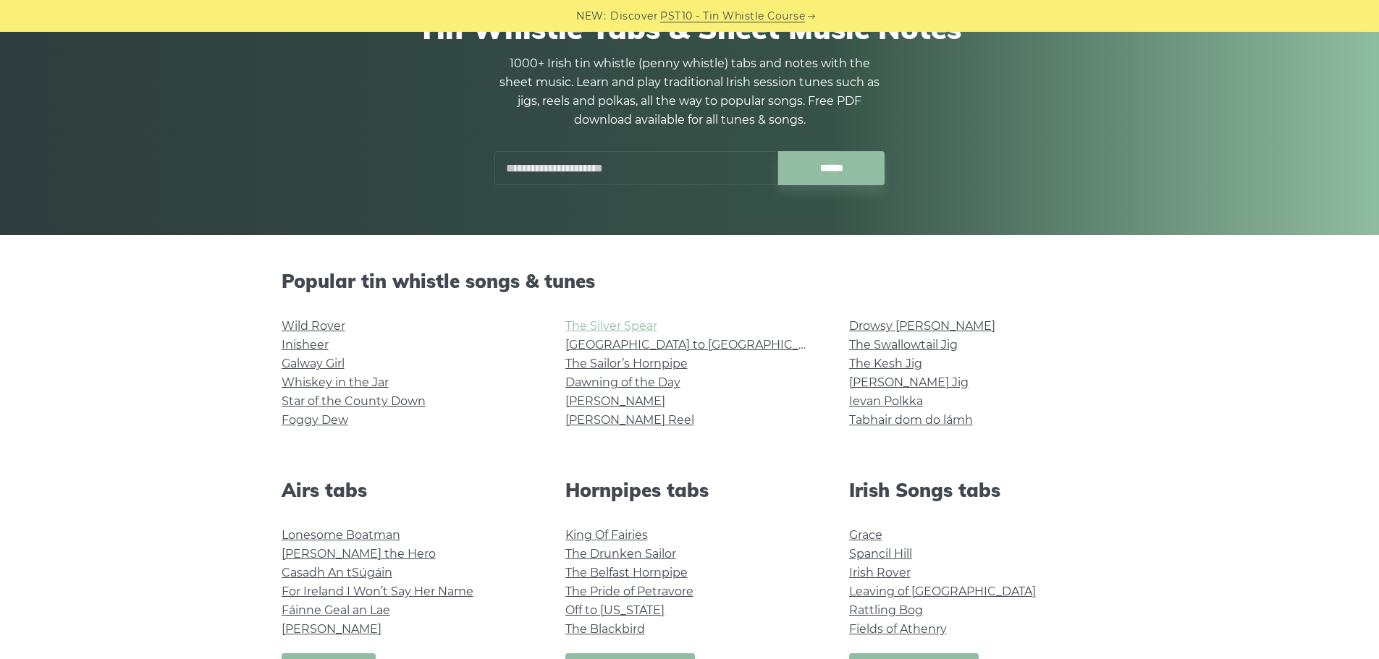 The image size is (1379, 659). What do you see at coordinates (336, 610) in the screenshot?
I see `a: Fáinne Geal an Lae` at bounding box center [336, 610].